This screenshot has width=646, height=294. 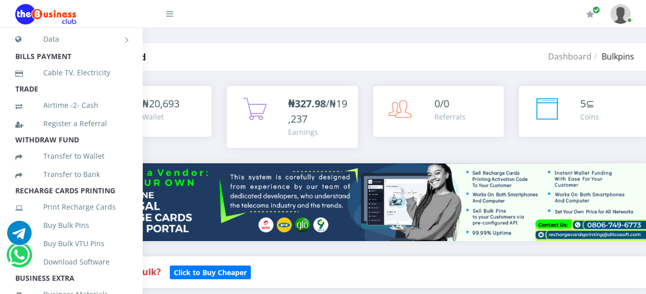 I want to click on a: Click to Buy Cheaper, so click(x=210, y=272).